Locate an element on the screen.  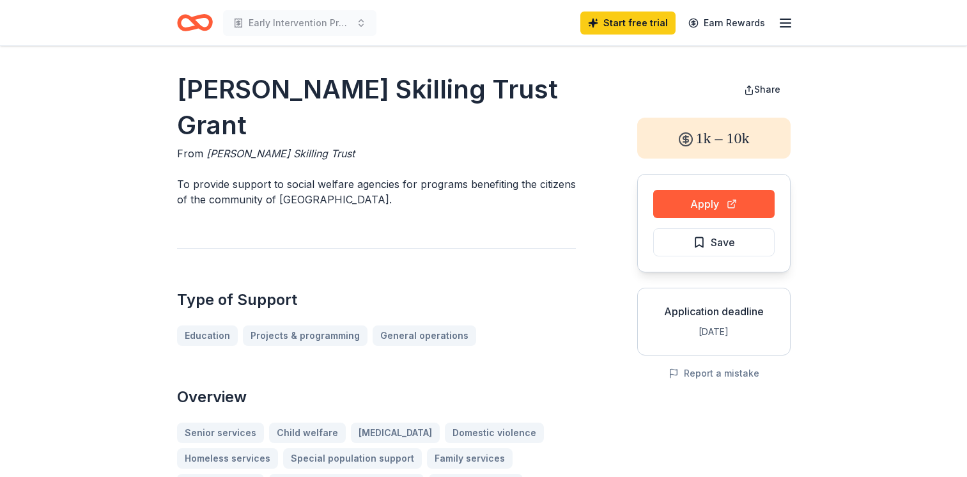
span: Early Intervention Program is located at coordinates (300, 23).